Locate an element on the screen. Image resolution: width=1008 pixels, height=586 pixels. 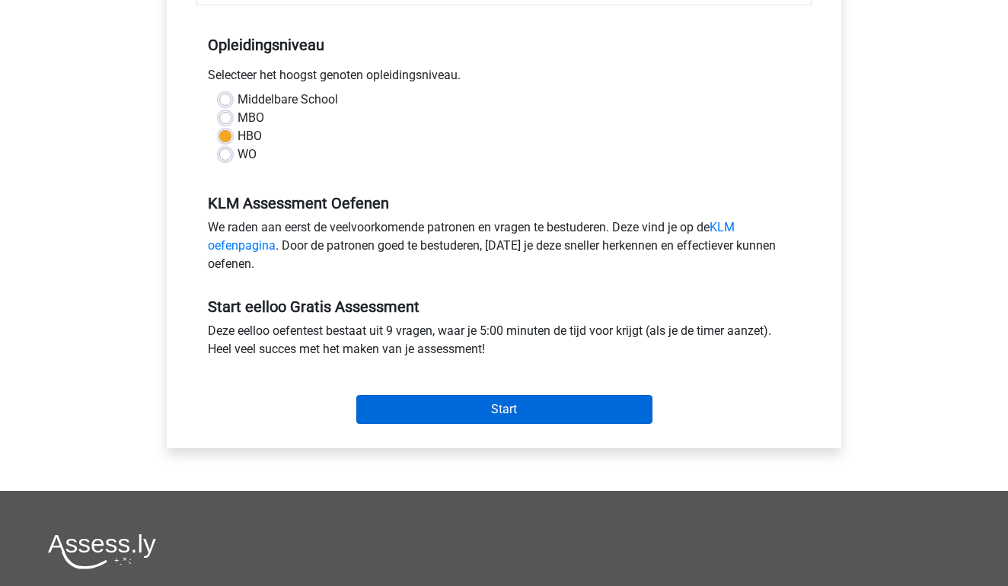
label: Middelbare School is located at coordinates (288, 100).